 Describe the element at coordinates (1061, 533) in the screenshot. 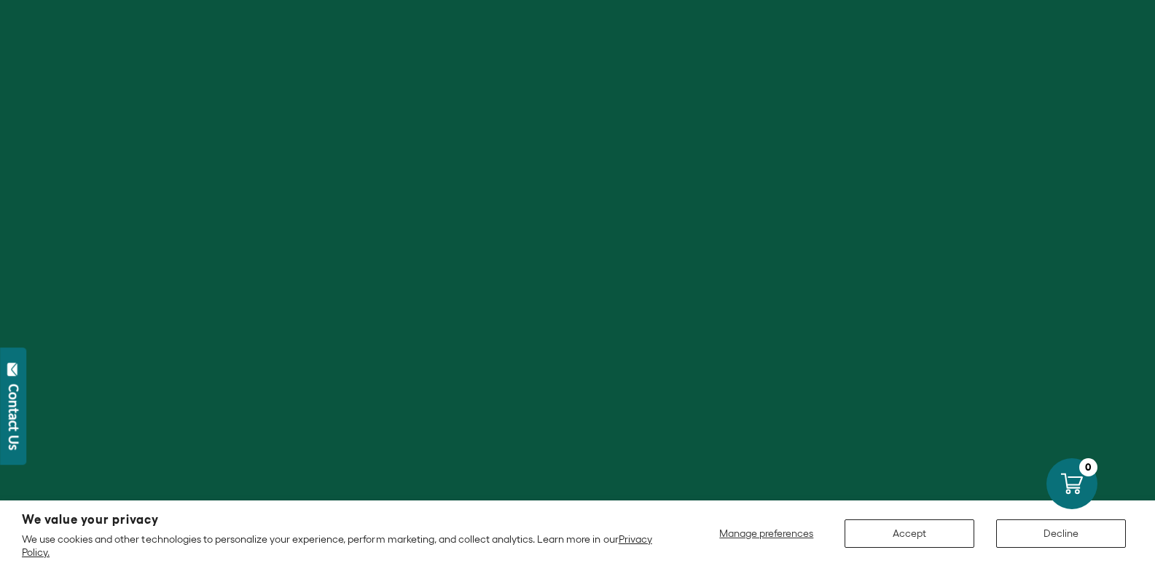

I see `button: Decline` at that location.